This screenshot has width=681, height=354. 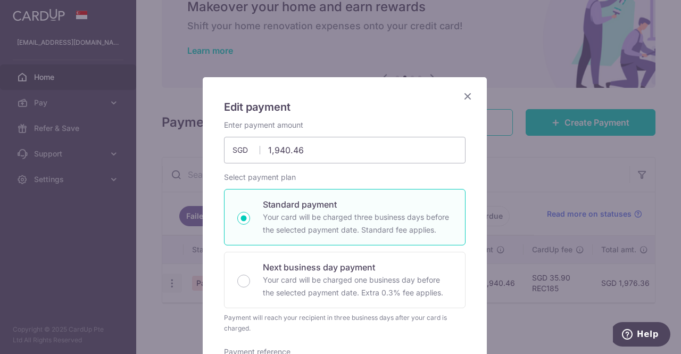 What do you see at coordinates (358, 204) in the screenshot?
I see `p: Standard payment` at bounding box center [358, 204].